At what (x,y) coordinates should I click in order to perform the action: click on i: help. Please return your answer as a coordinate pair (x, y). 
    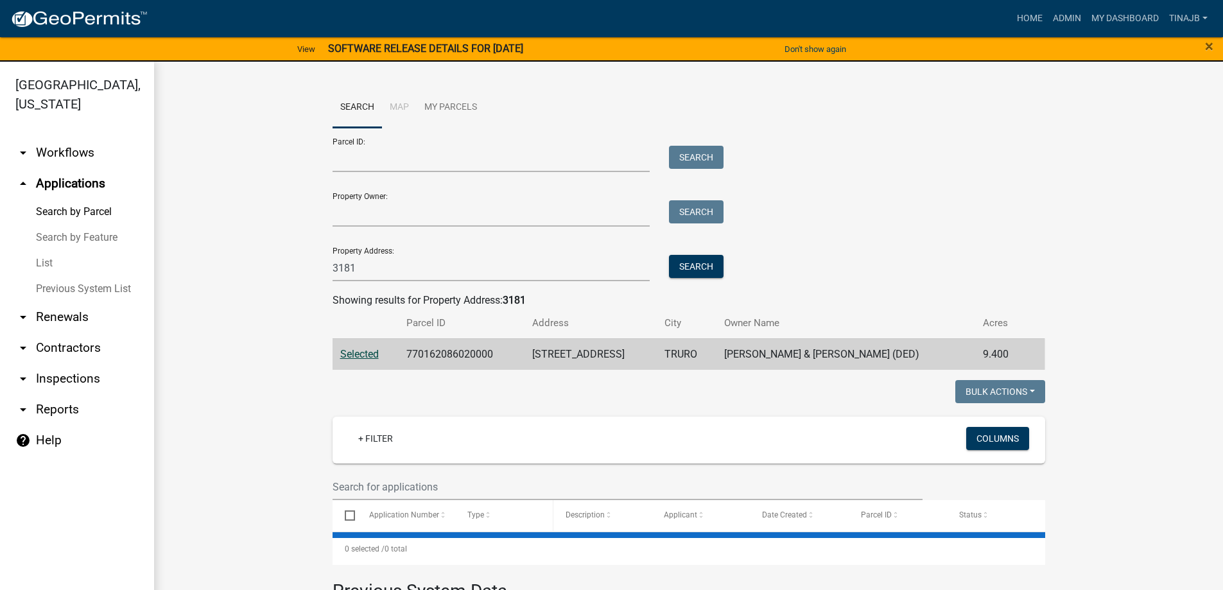
    Looking at the image, I should click on (23, 441).